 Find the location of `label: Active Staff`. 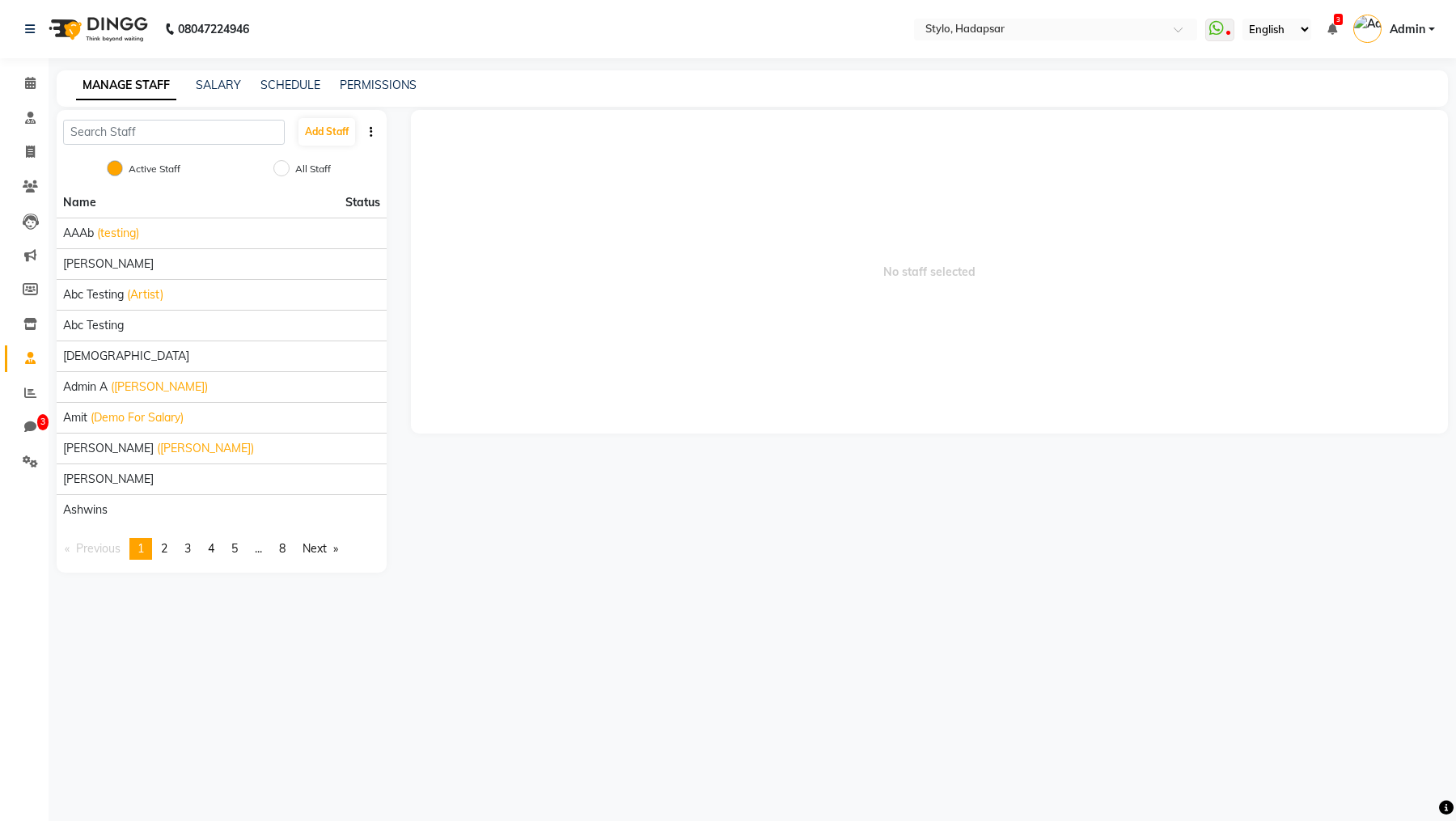

label: Active Staff is located at coordinates (154, 169).